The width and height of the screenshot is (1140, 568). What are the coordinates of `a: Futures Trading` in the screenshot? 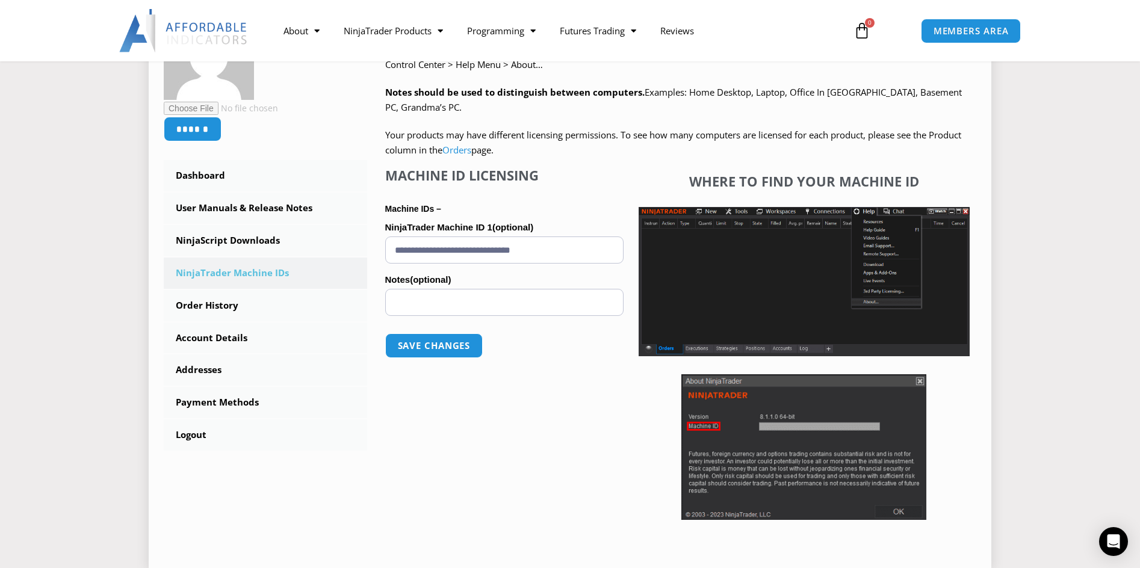 It's located at (598, 31).